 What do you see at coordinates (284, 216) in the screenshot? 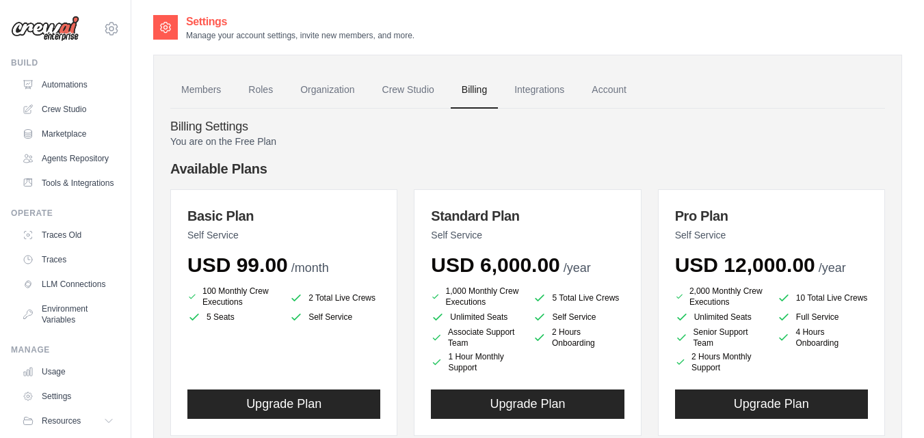
I see `h3: Basic Plan` at bounding box center [284, 216].